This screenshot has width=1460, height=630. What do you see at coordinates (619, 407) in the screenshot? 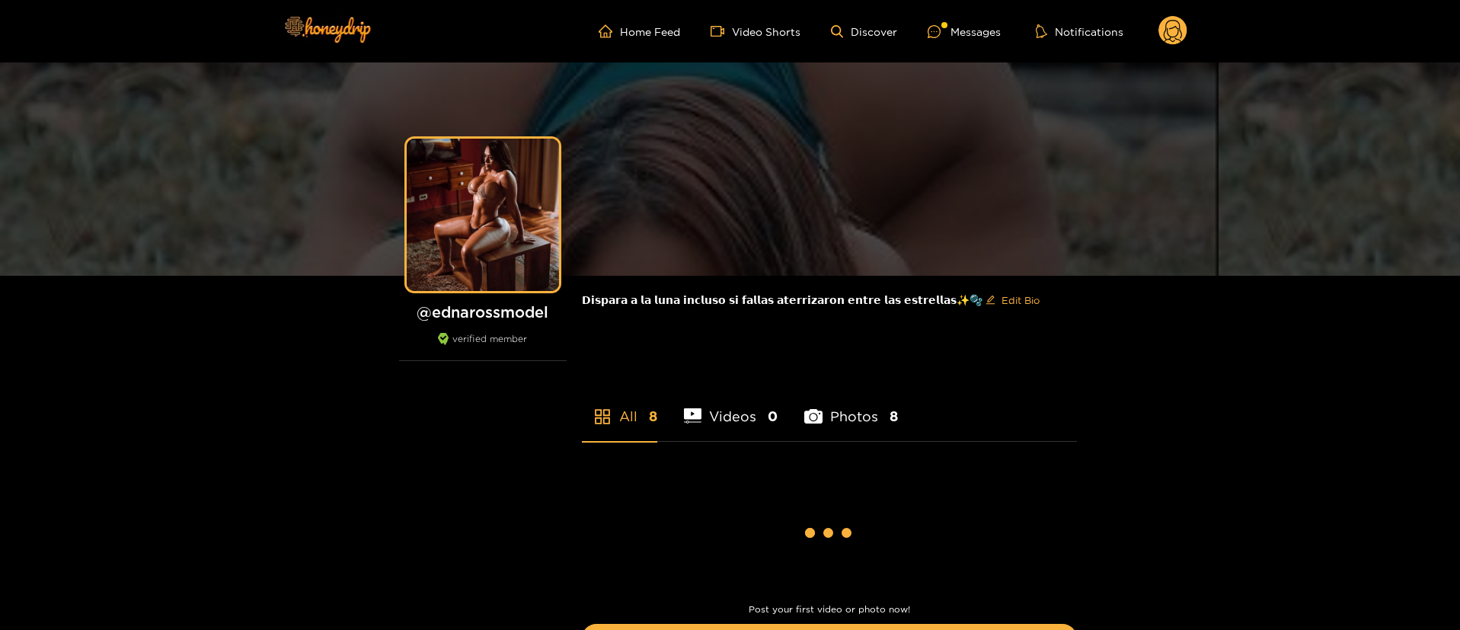
I see `li: All` at bounding box center [619, 407].